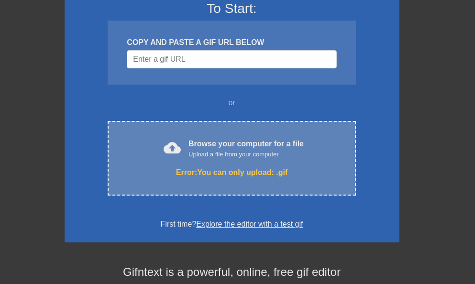  What do you see at coordinates (231, 43) in the screenshot?
I see `div: COPY AND PASTE A GIF URL BELOW` at bounding box center [231, 43].